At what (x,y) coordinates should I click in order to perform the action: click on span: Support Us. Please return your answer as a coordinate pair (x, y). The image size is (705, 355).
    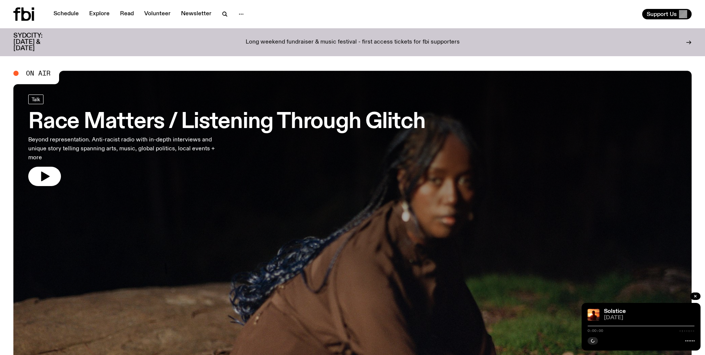
    Looking at the image, I should click on (662, 14).